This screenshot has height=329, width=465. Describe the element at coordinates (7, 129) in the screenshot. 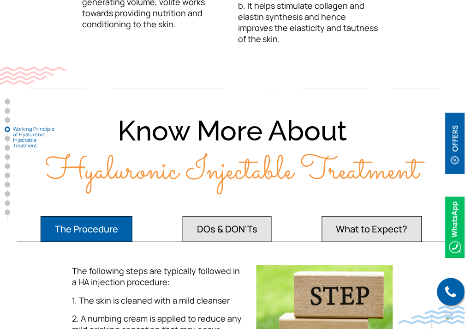

I see `a: Working Principle of Hyaluronic Injectable Treatment` at that location.